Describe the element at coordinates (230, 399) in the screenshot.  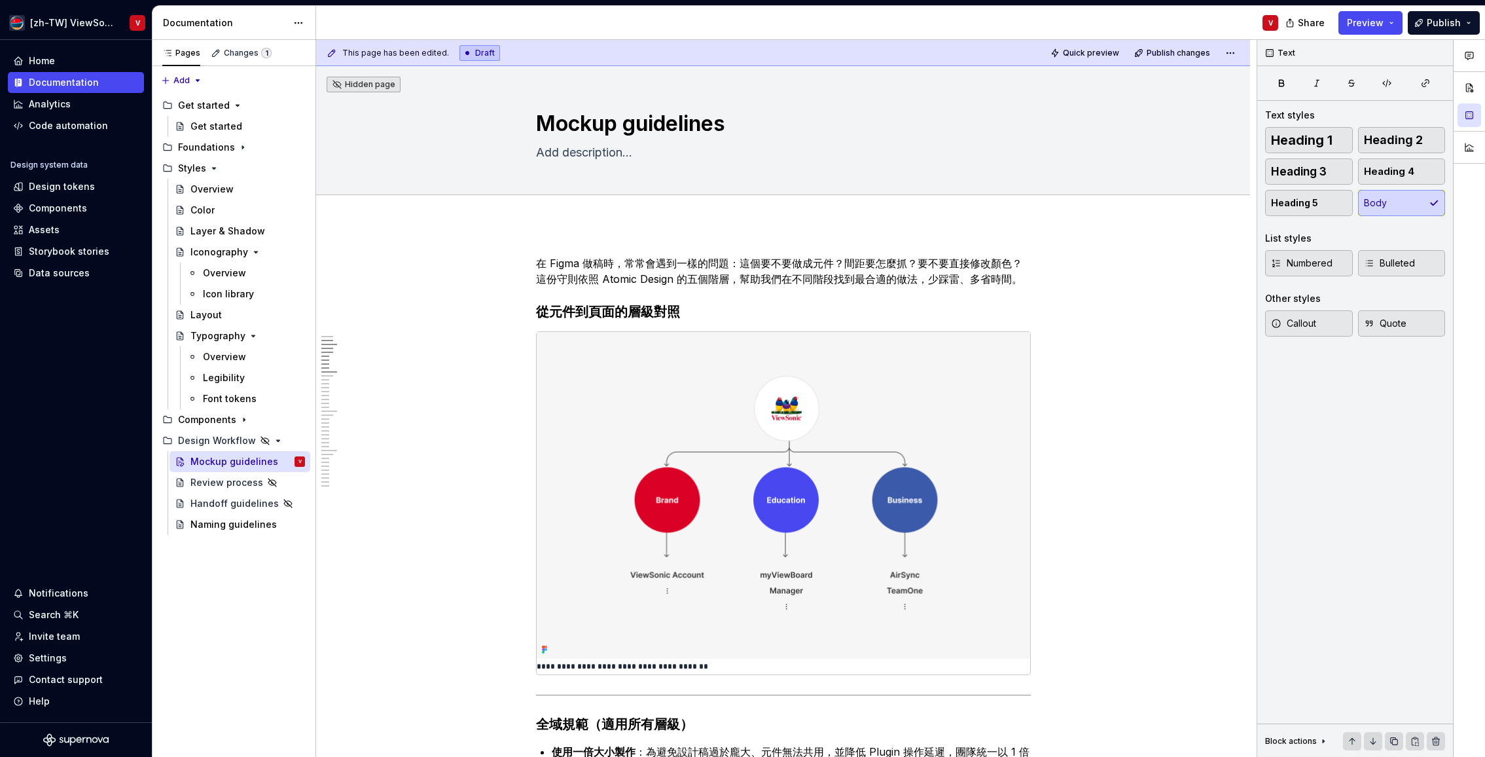
I see `div: Font tokens` at that location.